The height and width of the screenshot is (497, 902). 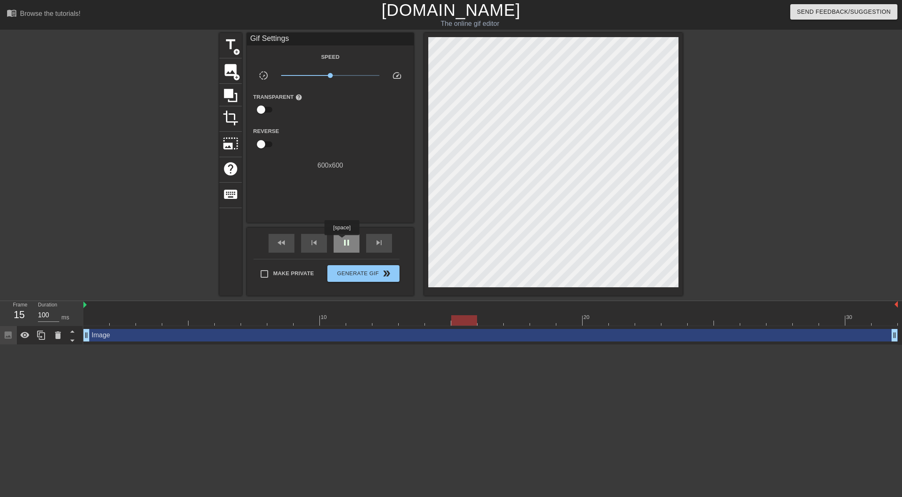 I want to click on button: Send Feedback/Suggestion, so click(x=843, y=12).